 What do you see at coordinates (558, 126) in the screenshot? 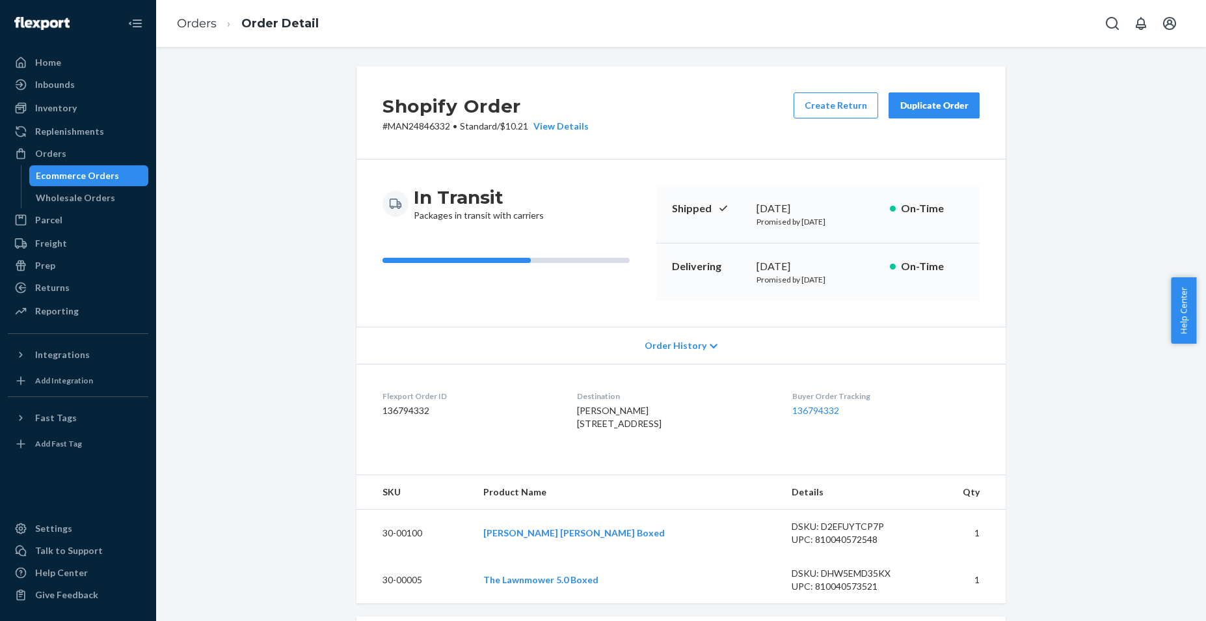
I see `div: View Details` at bounding box center [558, 126].